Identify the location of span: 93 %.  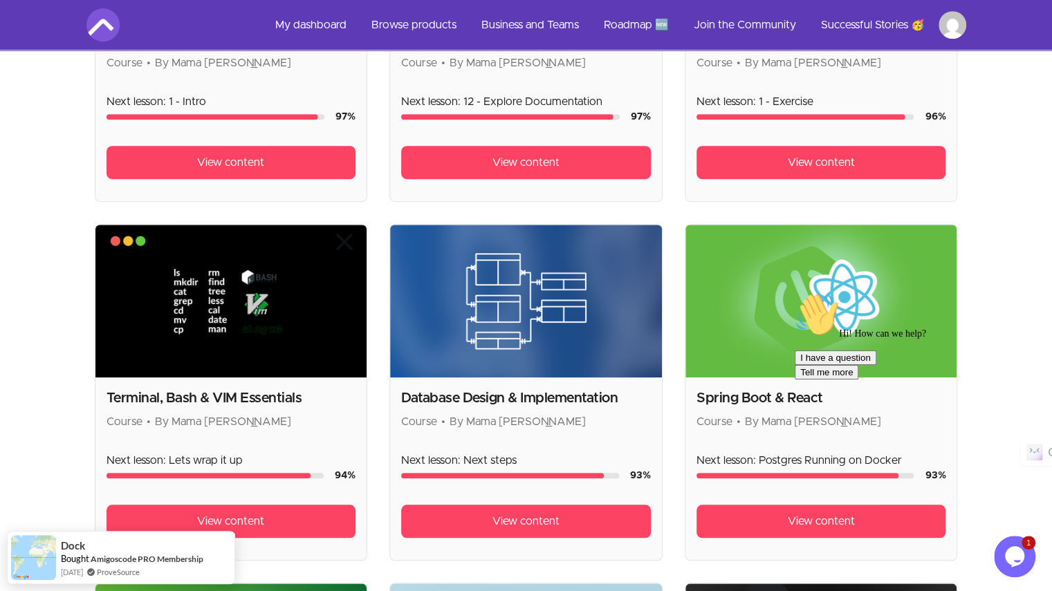
(641, 476).